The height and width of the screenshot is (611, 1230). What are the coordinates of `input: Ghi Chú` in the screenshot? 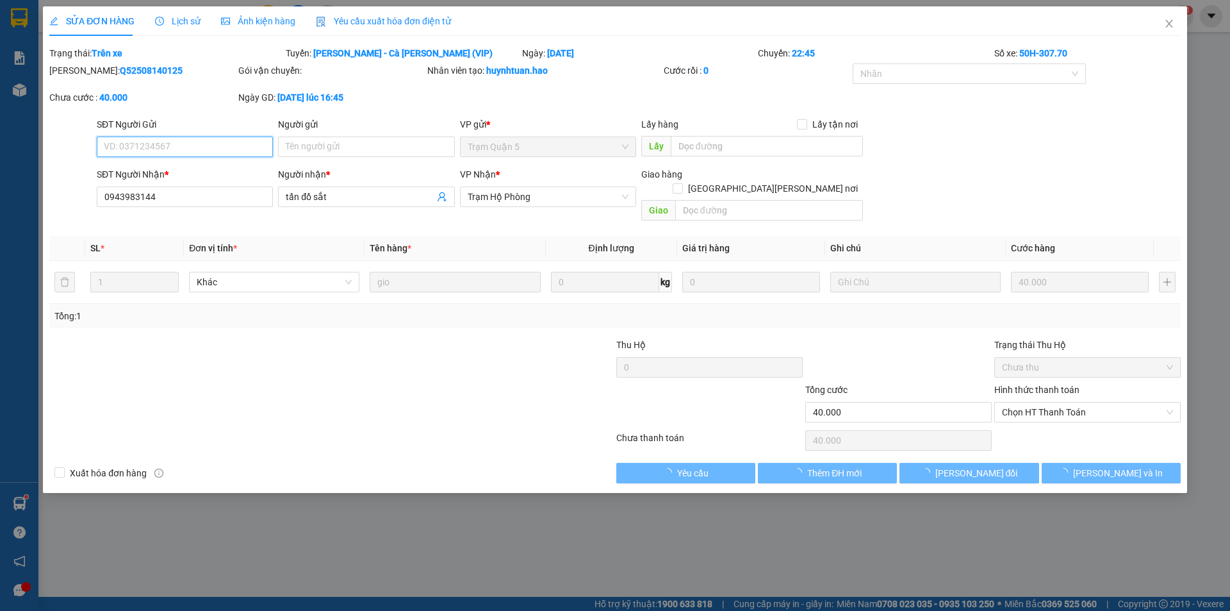 It's located at (916, 282).